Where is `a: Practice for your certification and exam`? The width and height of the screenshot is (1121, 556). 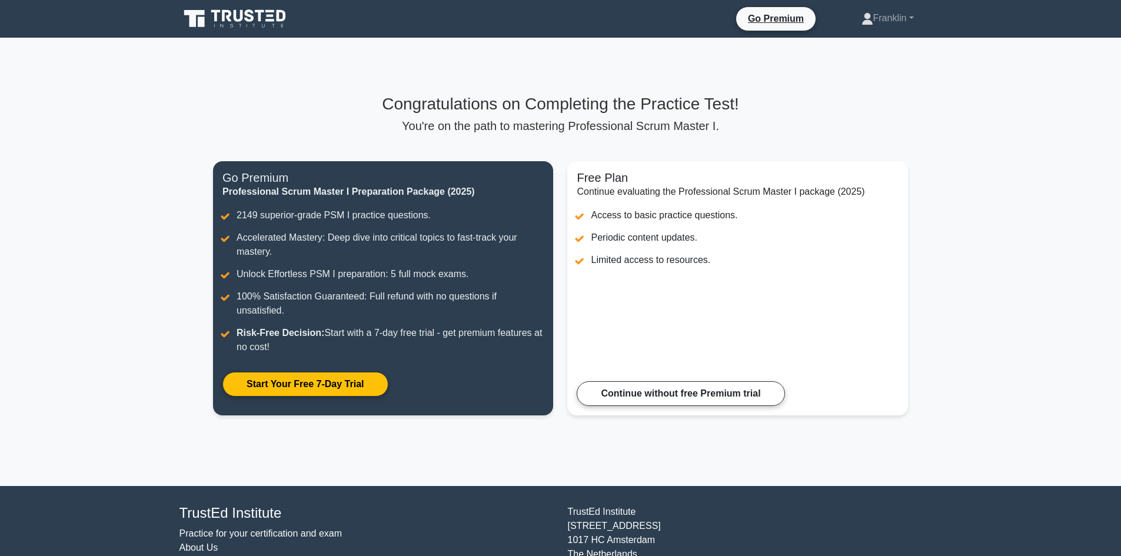
a: Practice for your certification and exam is located at coordinates (261, 533).